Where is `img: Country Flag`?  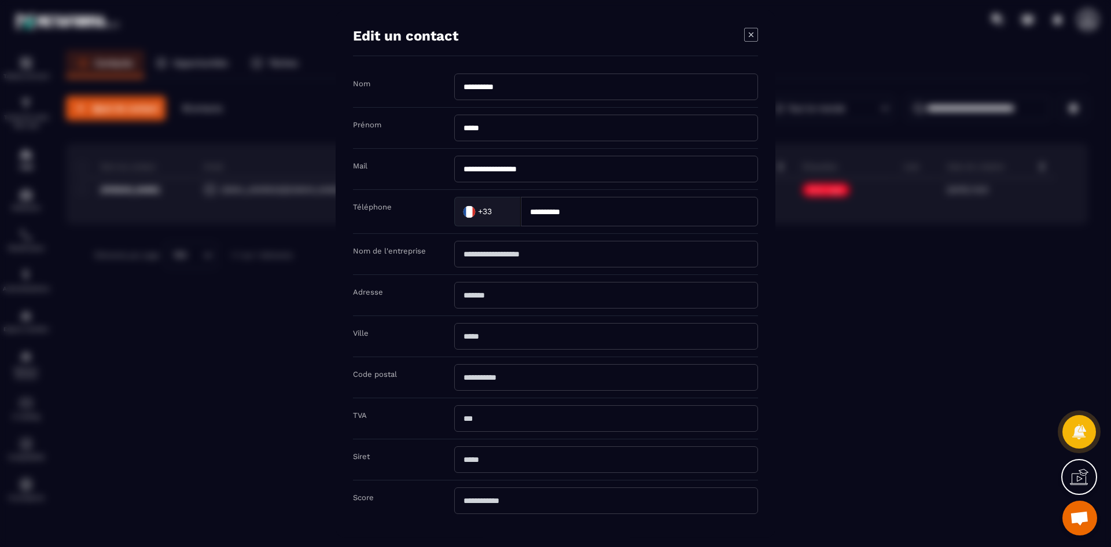
img: Country Flag is located at coordinates (469, 211).